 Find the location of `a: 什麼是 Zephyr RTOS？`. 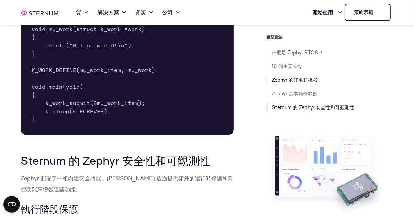

a: 什麼是 Zephyr RTOS？ is located at coordinates (298, 52).